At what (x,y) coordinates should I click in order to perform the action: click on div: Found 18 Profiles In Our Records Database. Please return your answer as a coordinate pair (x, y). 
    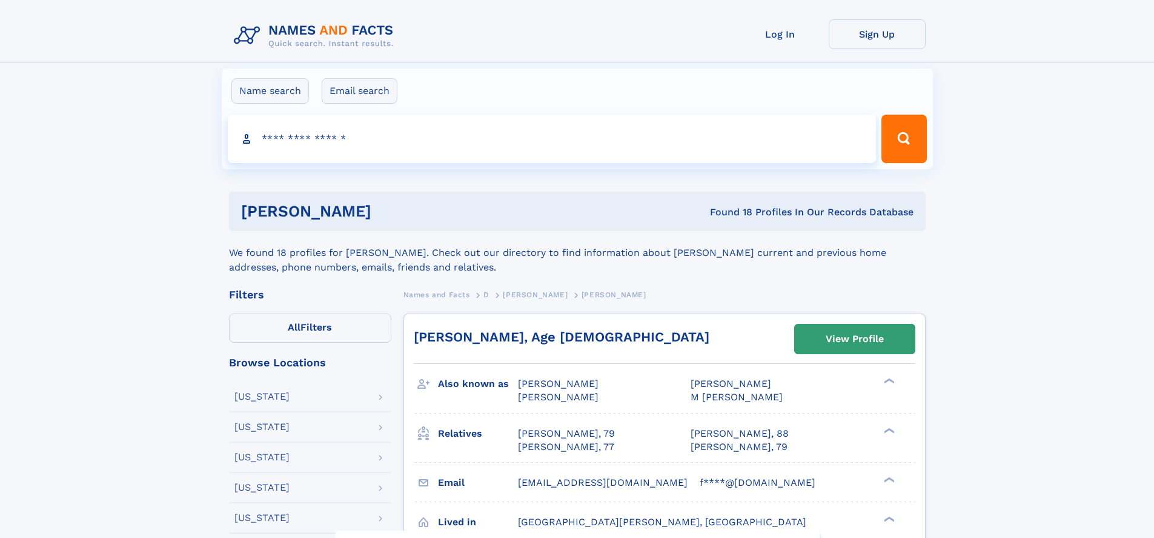
    Looking at the image, I should click on (727, 212).